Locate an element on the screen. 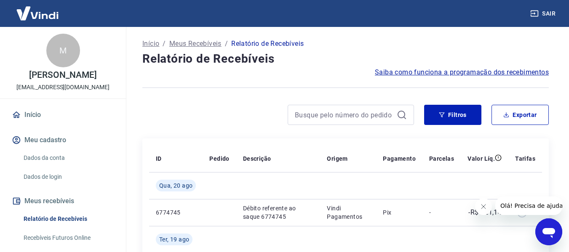 This screenshot has width=569, height=252. div: M is located at coordinates (63, 51).